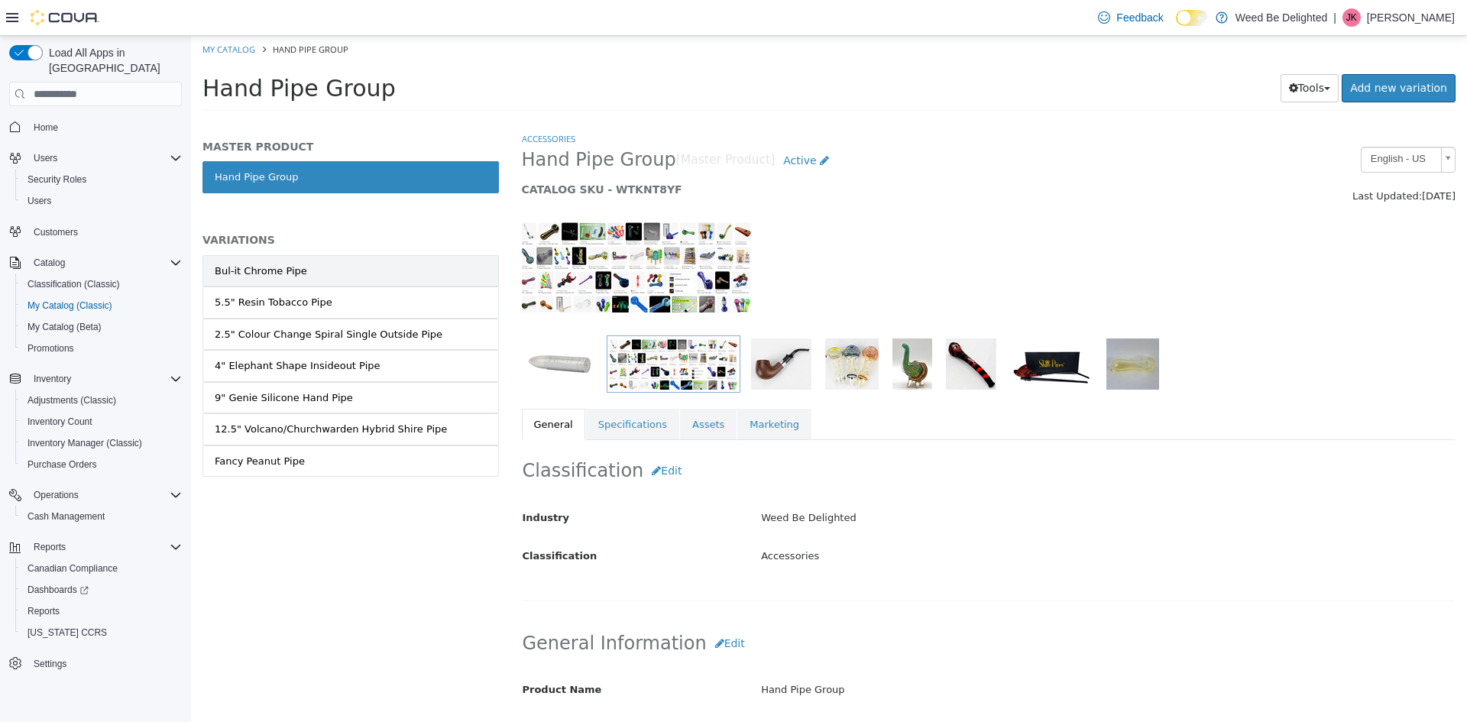 This screenshot has height=722, width=1467. I want to click on span: Inventory Count, so click(102, 422).